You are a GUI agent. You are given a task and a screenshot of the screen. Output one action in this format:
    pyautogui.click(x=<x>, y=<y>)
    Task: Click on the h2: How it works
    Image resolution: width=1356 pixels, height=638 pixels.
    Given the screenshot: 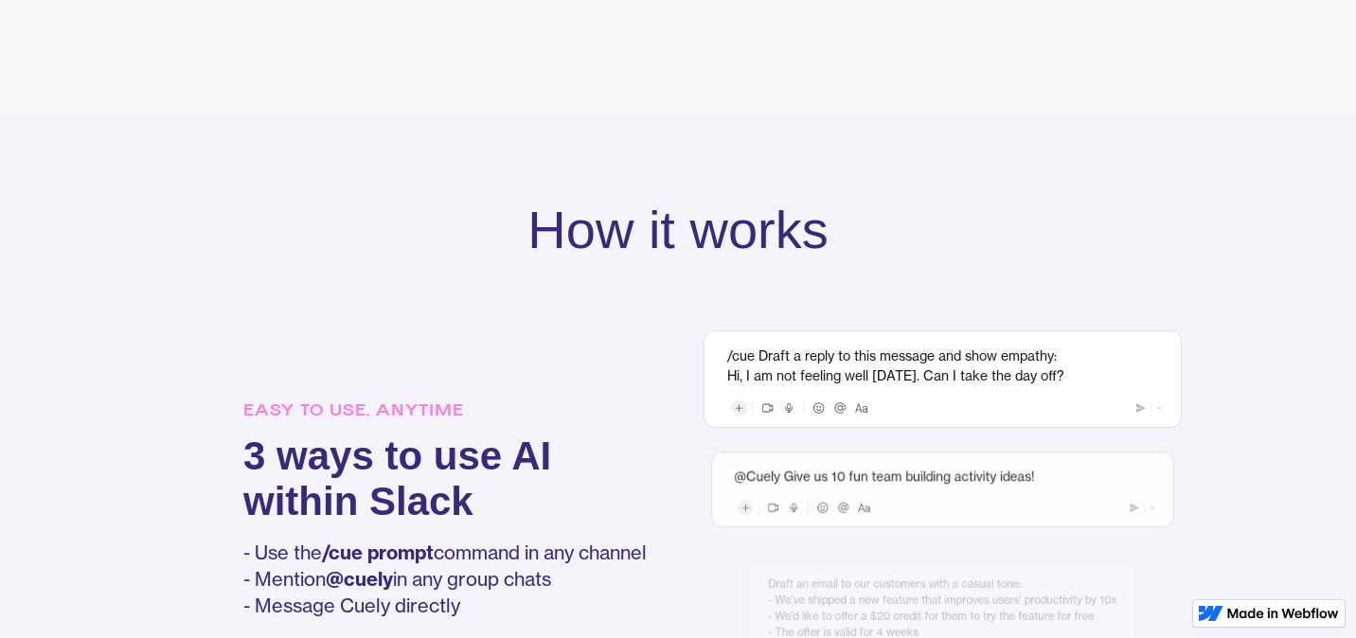 What is the action you would take?
    pyautogui.click(x=677, y=230)
    